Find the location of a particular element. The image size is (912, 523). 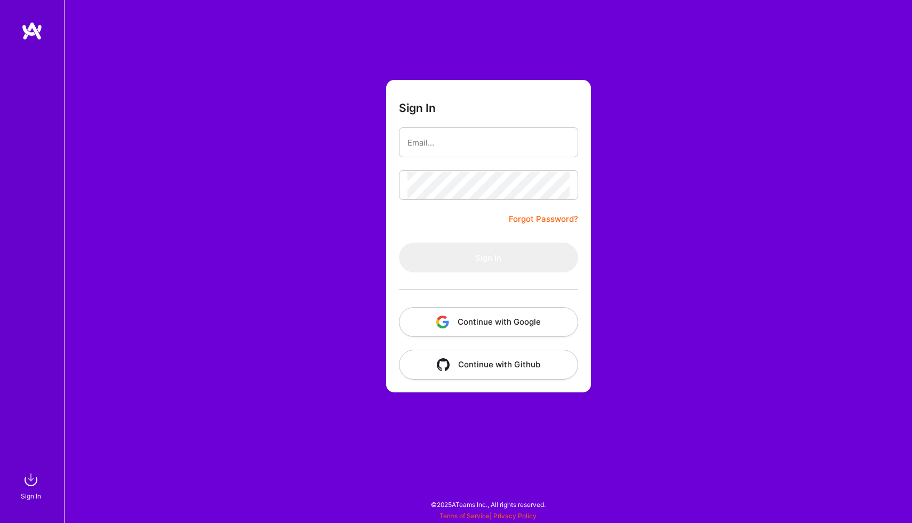

h3: Sign In is located at coordinates (417, 108).